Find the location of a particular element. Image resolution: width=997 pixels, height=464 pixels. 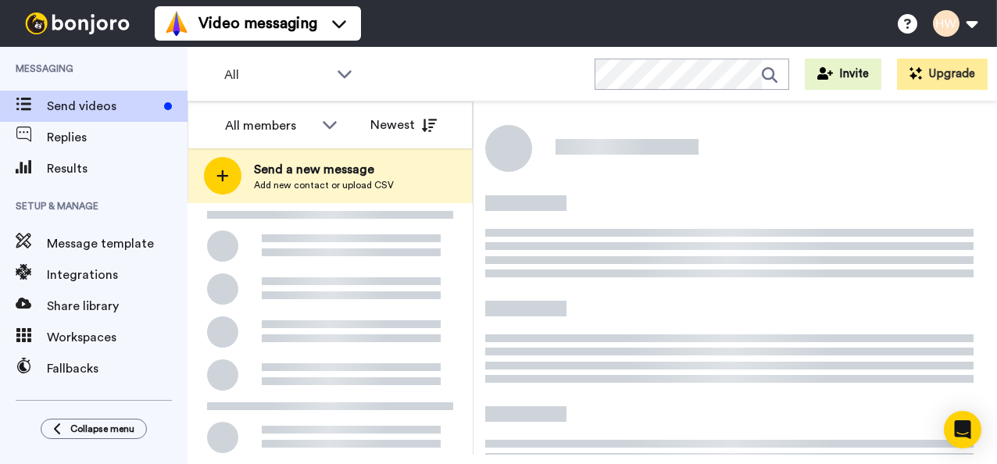

span: All is located at coordinates (277, 75).